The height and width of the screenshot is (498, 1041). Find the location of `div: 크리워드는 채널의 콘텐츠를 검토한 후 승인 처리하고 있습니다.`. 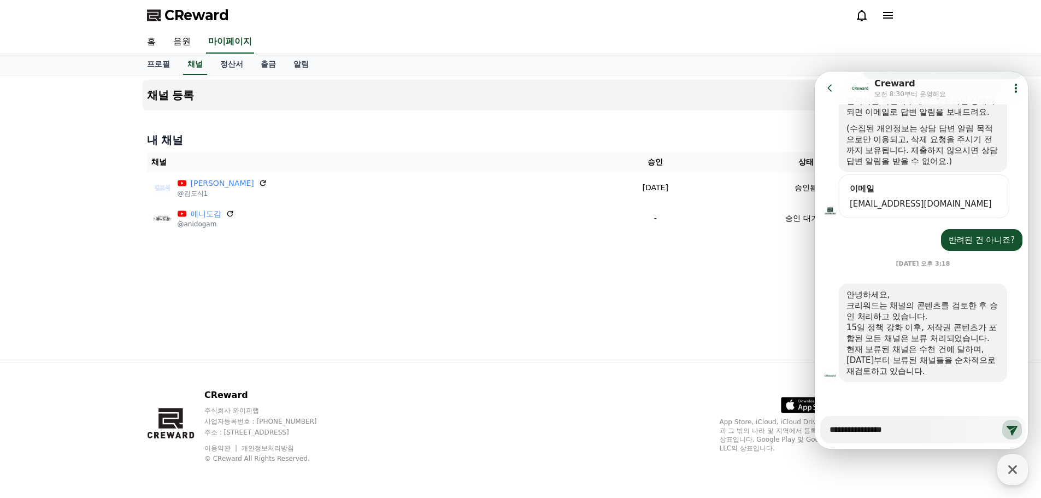

div: 크리워드는 채널의 콘텐츠를 검토한 후 승인 처리하고 있습니다. is located at coordinates (108, 239).